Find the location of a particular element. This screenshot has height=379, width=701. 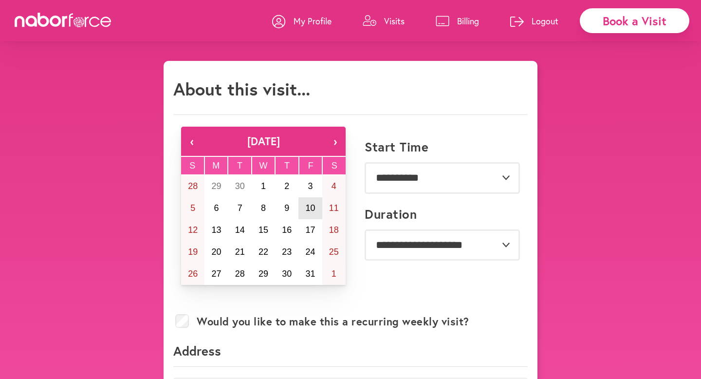

abbr: October 3, 2025 is located at coordinates (310, 186).